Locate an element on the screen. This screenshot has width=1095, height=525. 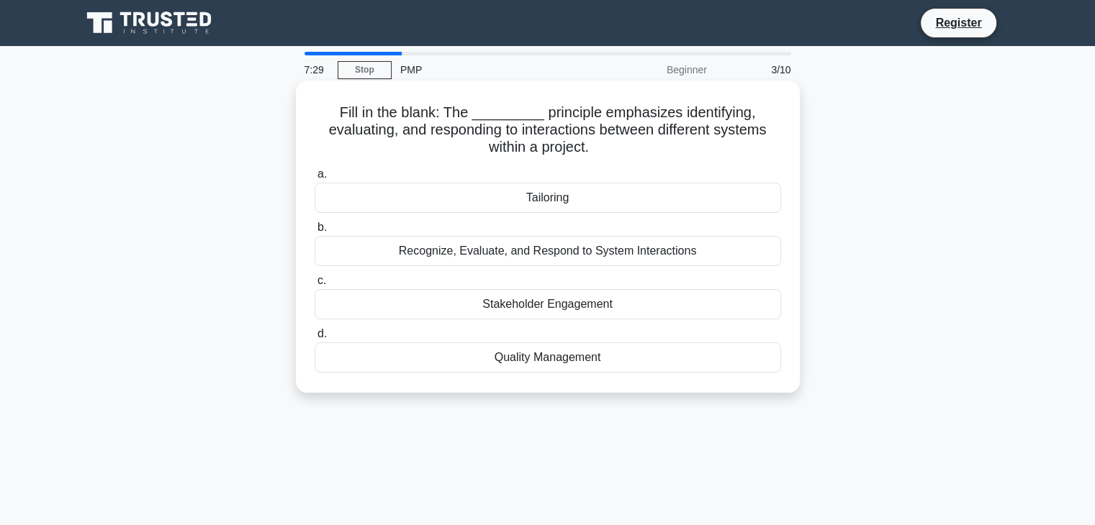
h5: Fill in the blank: The _________ principle emphasizes identifying, evaluating, and responding to ... is located at coordinates (548, 130).